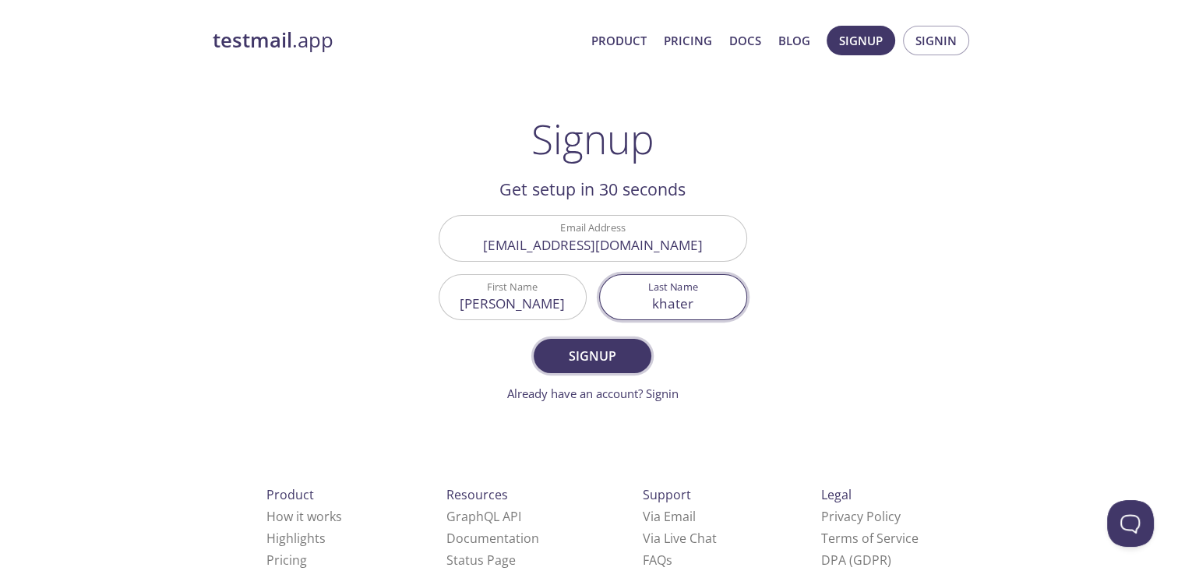 The image size is (1185, 578). I want to click on a: Terms of Service, so click(869, 538).